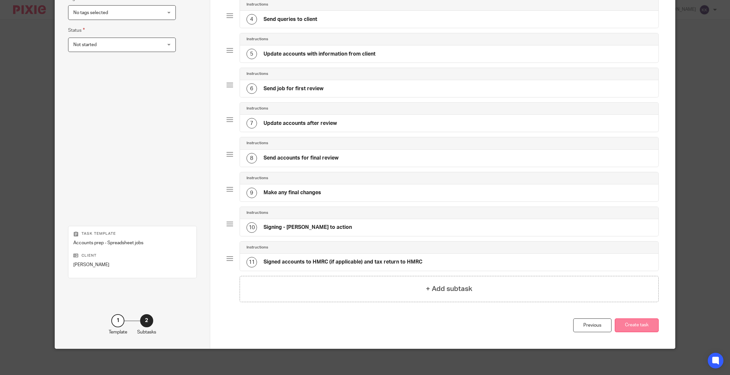  What do you see at coordinates (252, 19) in the screenshot?
I see `div: 4` at bounding box center [252, 19].